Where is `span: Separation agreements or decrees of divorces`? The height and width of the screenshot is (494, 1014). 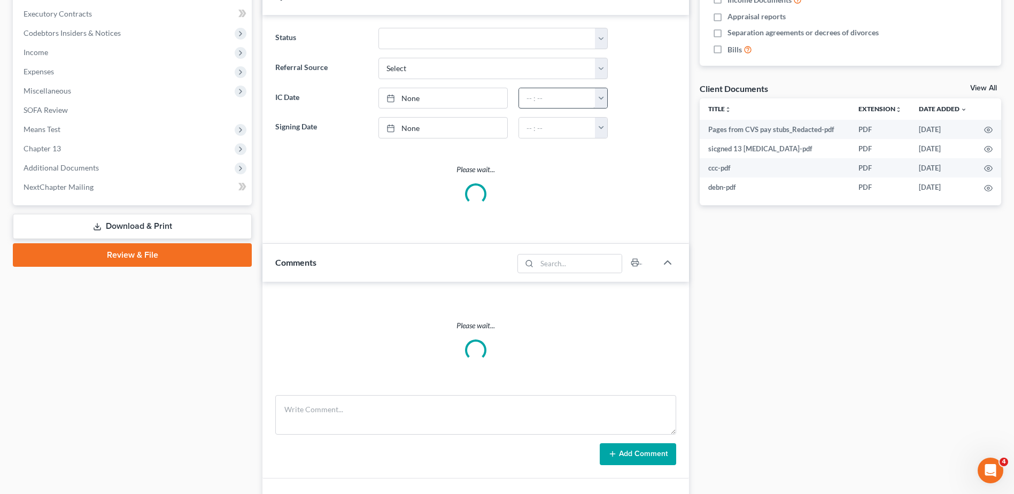 span: Separation agreements or decrees of divorces is located at coordinates (803, 33).